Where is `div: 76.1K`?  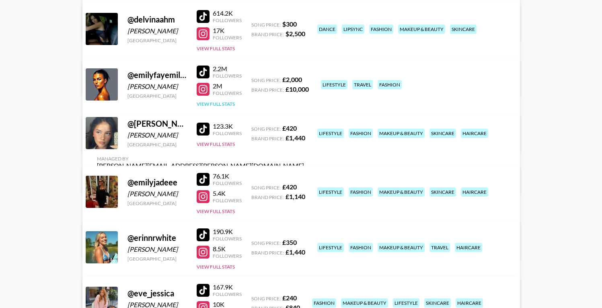 div: 76.1K is located at coordinates (227, 176).